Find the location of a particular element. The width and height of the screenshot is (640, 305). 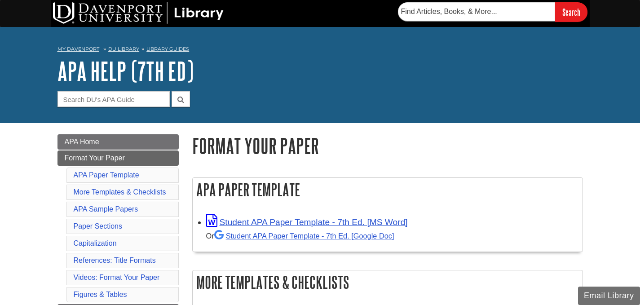

input: Find Articles, Books, & More... is located at coordinates (477, 12).